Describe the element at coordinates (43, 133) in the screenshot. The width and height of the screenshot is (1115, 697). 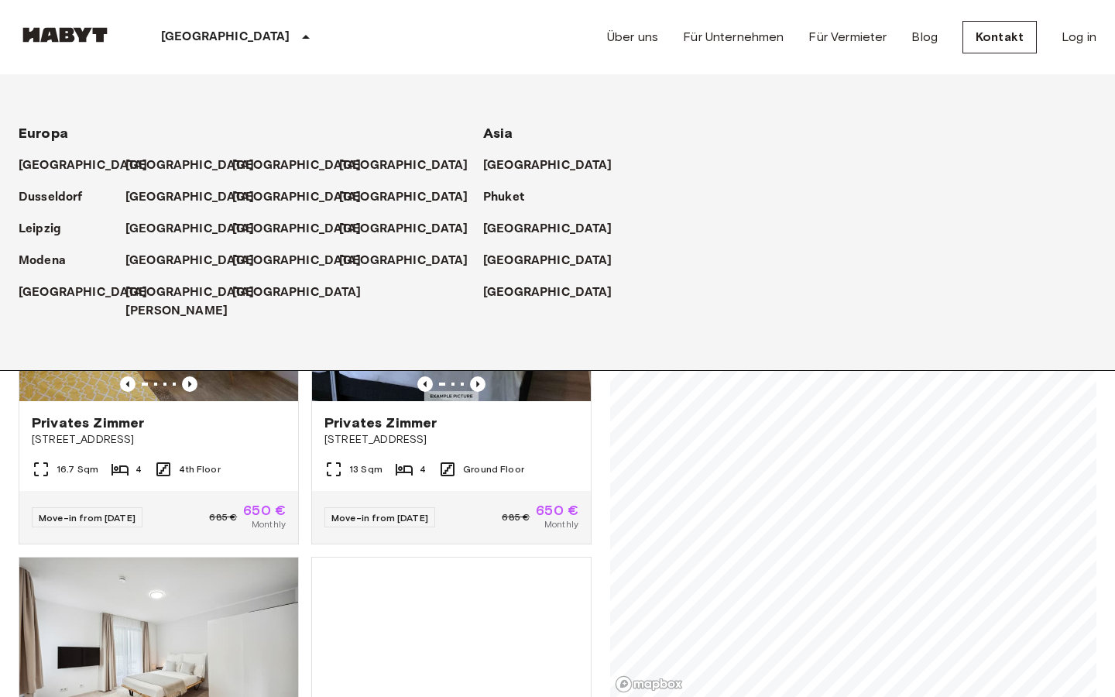
I see `span: Europa` at that location.